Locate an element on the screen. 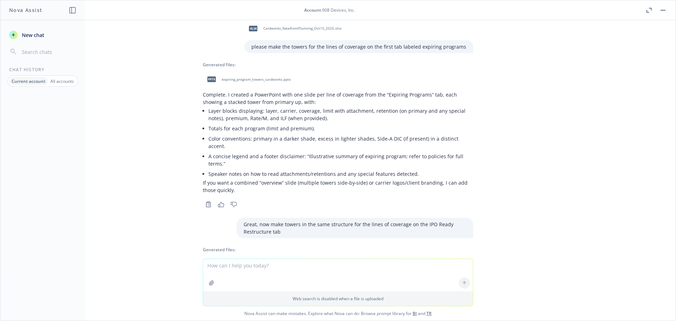 This screenshot has width=676, height=321. div: pptxexpiring_program_towers_cardworks.pptx is located at coordinates (247, 79).